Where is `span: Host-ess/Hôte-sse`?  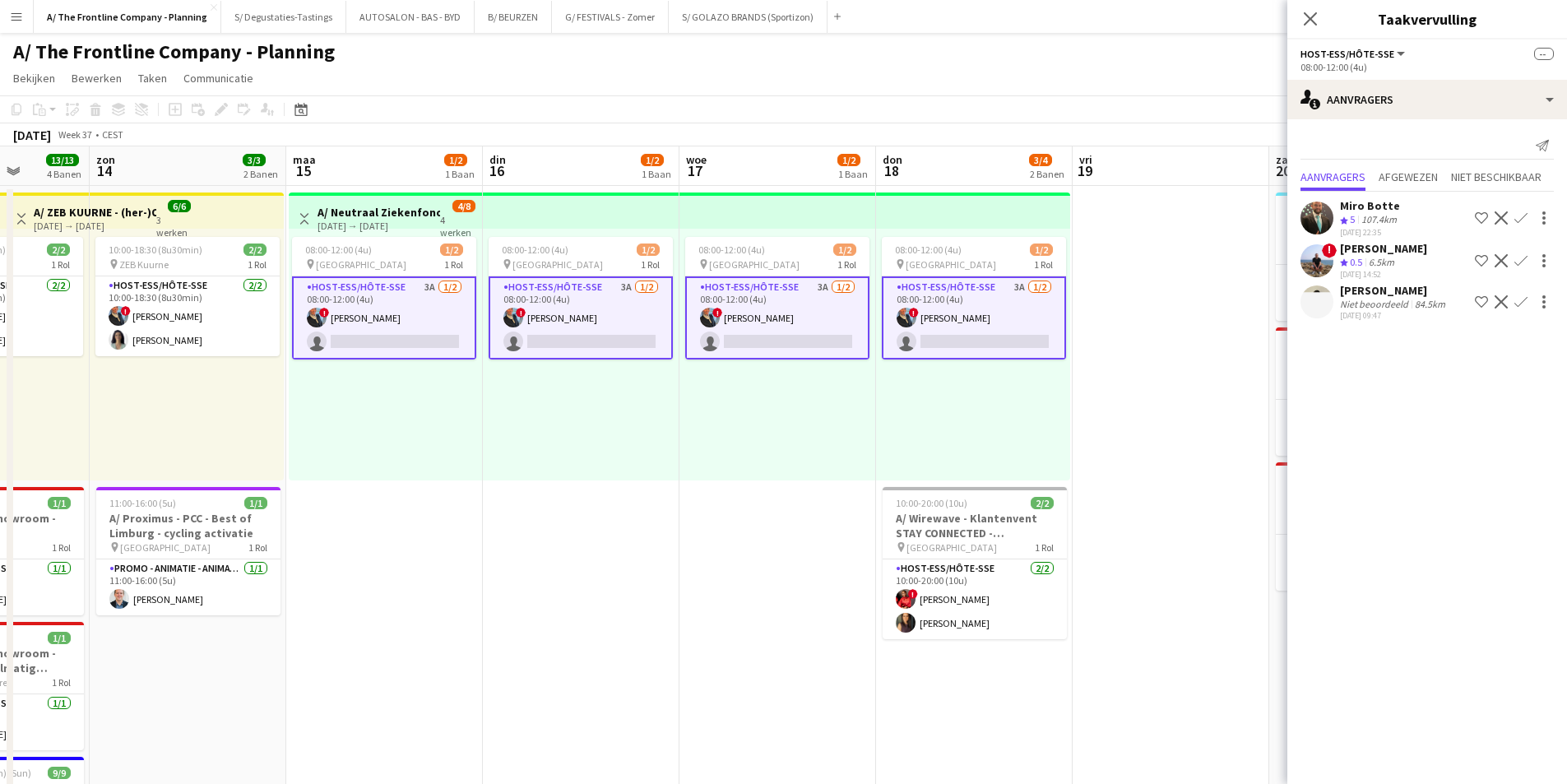
span: Host-ess/Hôte-sse is located at coordinates (1347, 53).